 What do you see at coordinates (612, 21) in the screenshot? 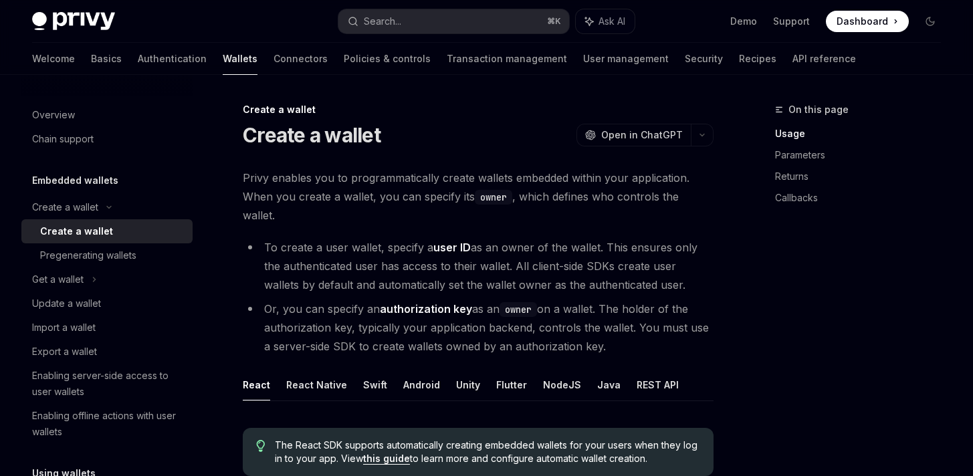
I see `span: Ask AI` at bounding box center [612, 21].